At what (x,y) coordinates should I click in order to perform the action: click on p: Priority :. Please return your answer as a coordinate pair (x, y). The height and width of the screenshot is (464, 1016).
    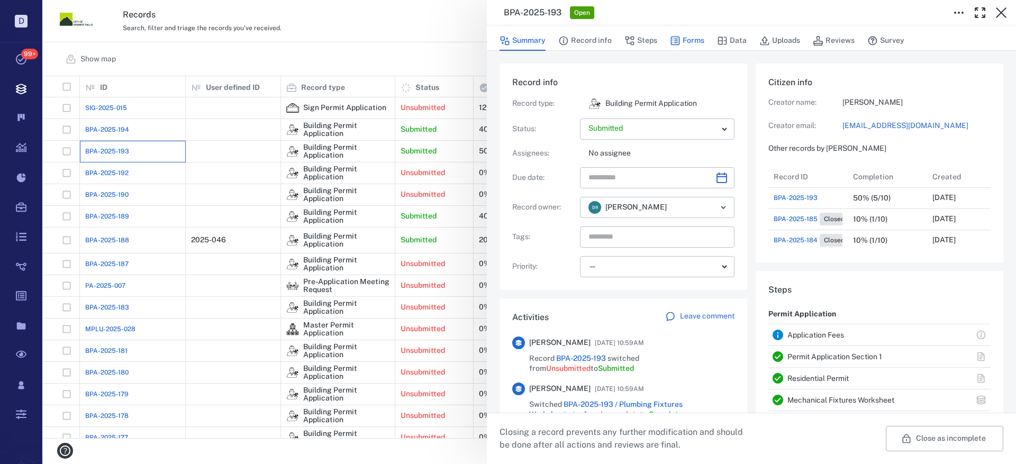
    Looking at the image, I should click on (544, 267).